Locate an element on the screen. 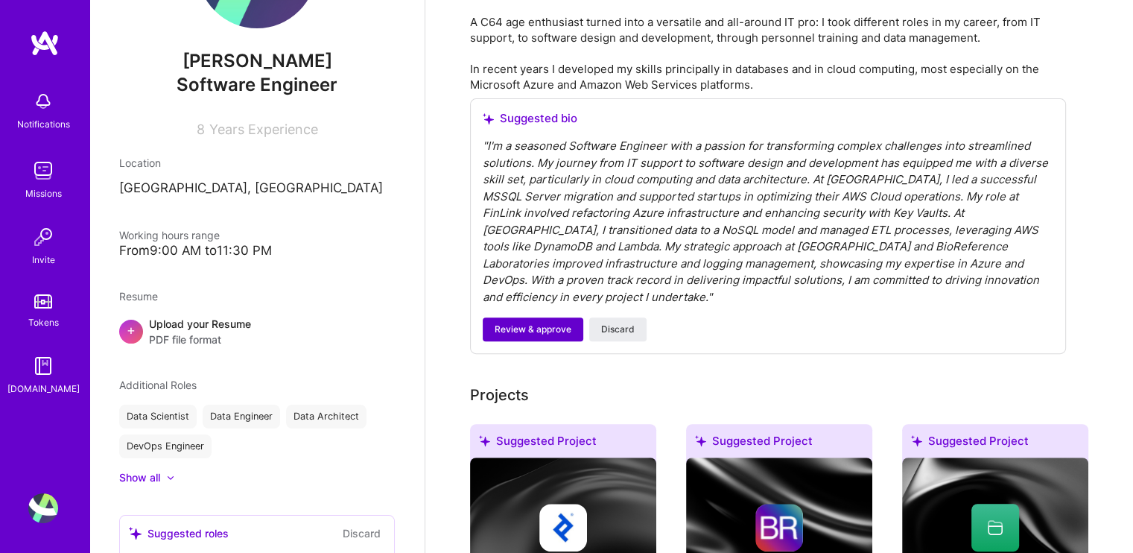 This screenshot has height=553, width=1133. div: From 9:00 AM to 11:30 PM is located at coordinates (257, 250).